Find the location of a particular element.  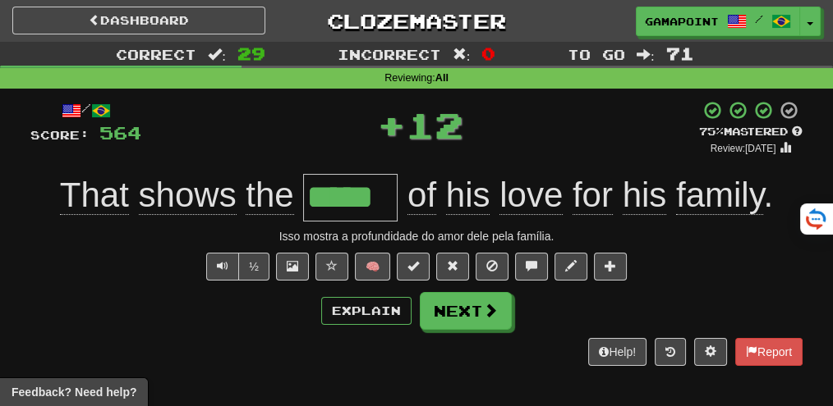

span: 29 is located at coordinates (251, 53).